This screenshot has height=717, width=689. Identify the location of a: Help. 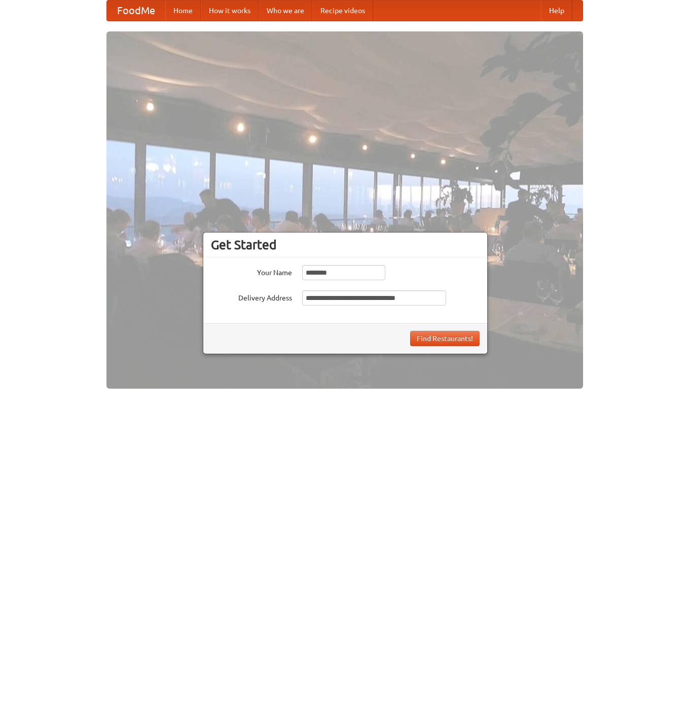
(557, 11).